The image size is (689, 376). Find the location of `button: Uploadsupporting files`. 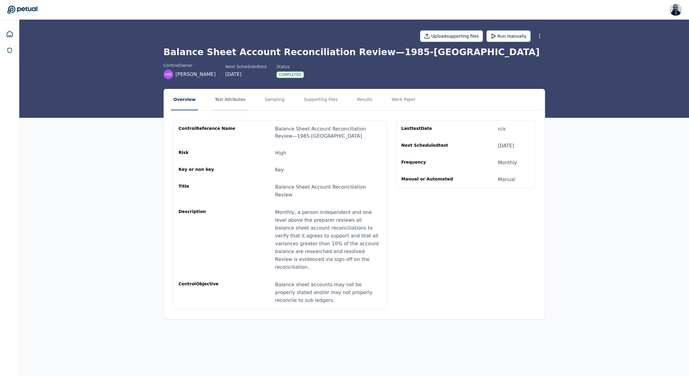

button: Uploadsupporting files is located at coordinates (451, 36).